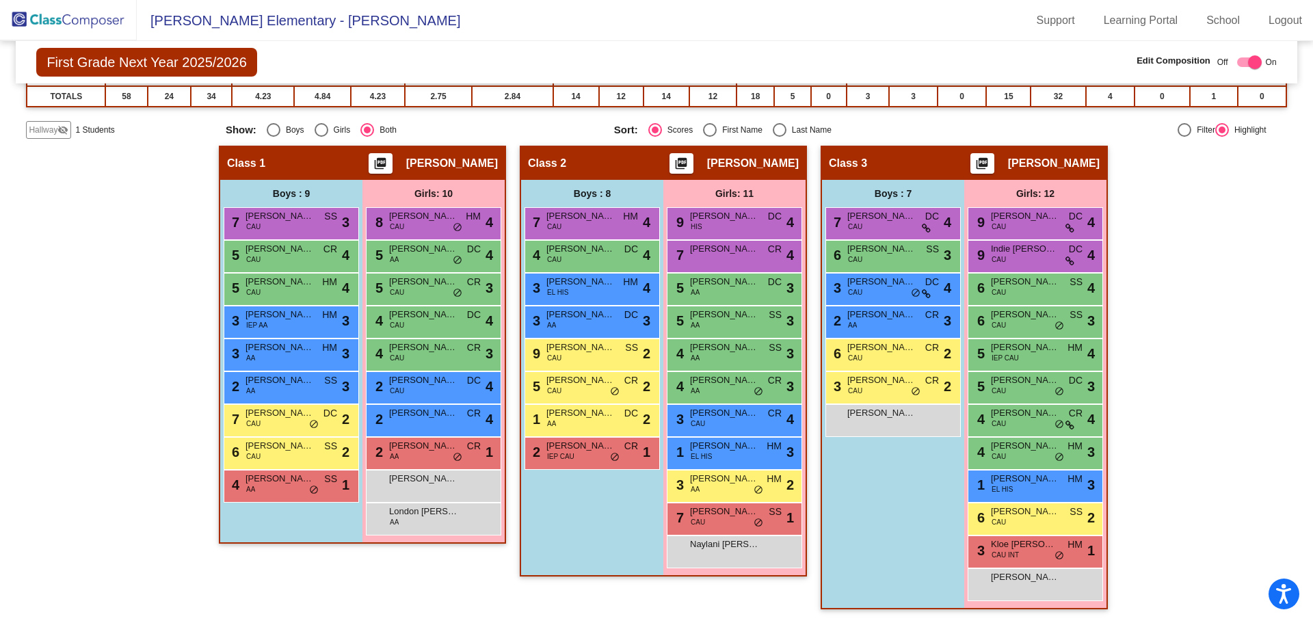  What do you see at coordinates (512, 96) in the screenshot?
I see `td: 2.84` at bounding box center [512, 96].